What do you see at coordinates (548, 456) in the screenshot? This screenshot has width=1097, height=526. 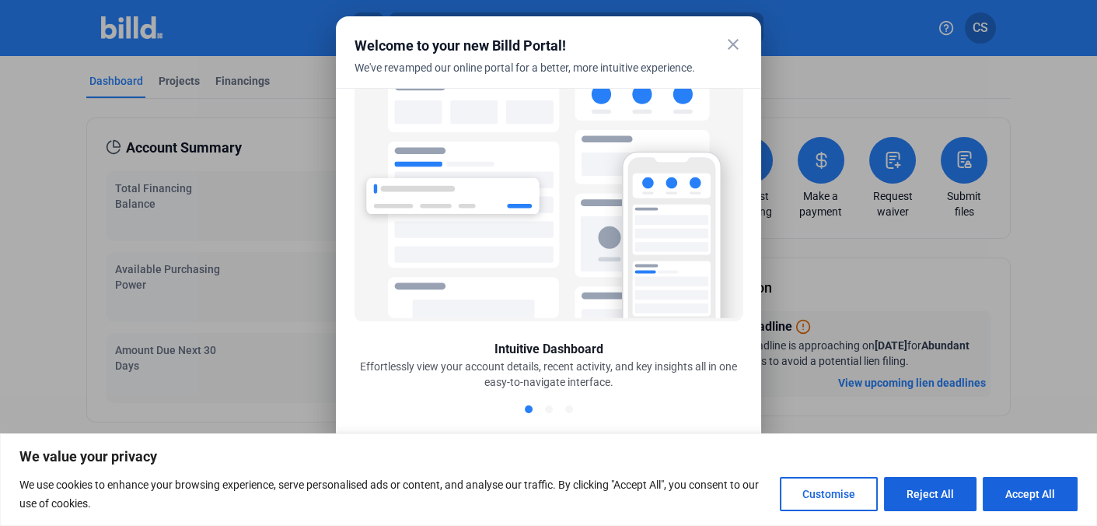 I see `p: We value your privacy` at bounding box center [548, 456].